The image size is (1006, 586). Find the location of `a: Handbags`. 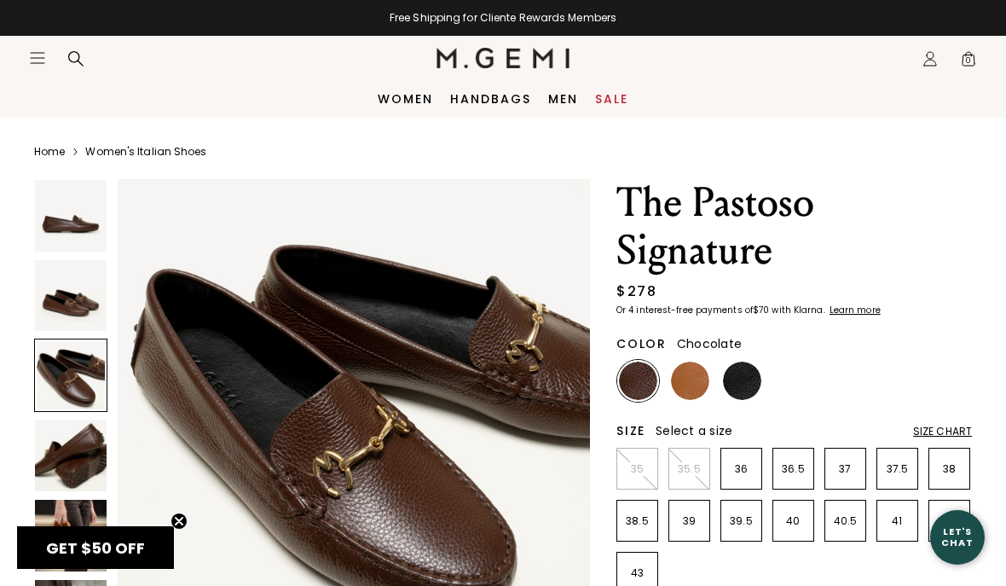

a: Handbags is located at coordinates (490, 99).